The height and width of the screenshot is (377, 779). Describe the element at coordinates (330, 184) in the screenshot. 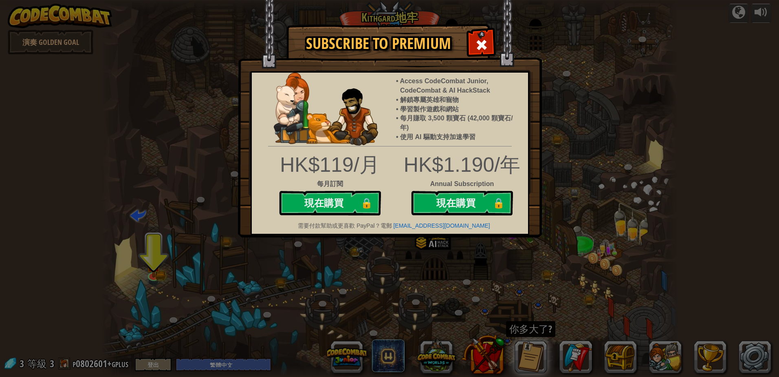

I see `div: 每月訂閱` at that location.